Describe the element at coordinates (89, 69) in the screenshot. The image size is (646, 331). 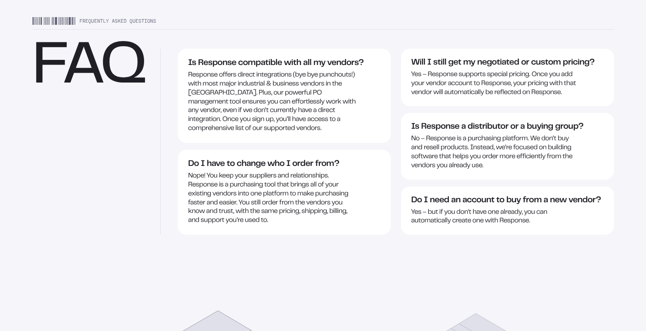
I see `h1: FAQ` at that location.